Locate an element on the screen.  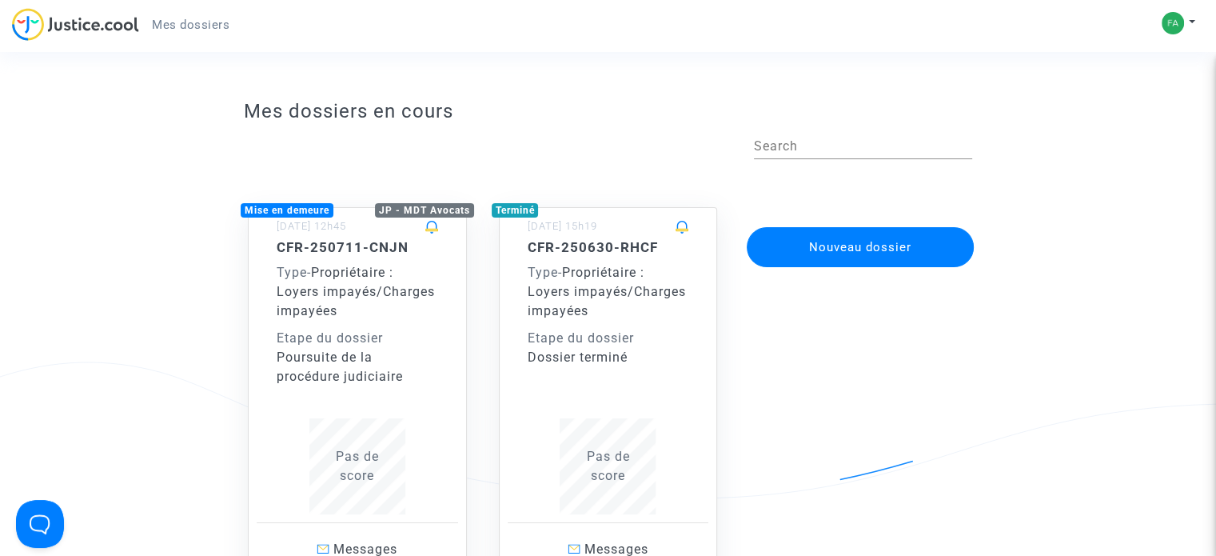
a: Nouveau dossier is located at coordinates (860, 224).